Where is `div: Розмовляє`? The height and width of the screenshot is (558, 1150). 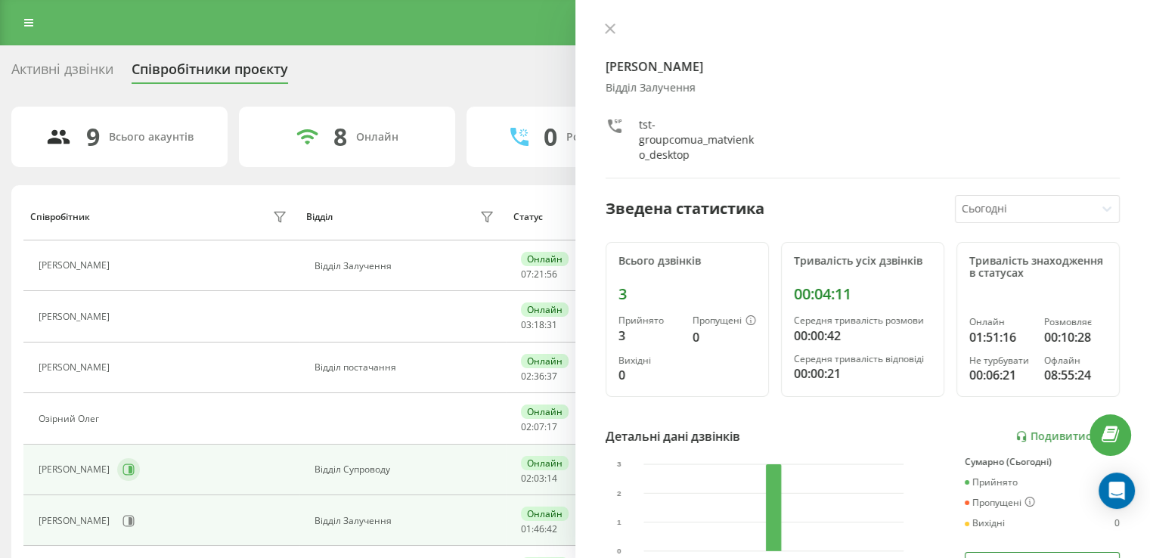
div: Розмовляє is located at coordinates (1075, 322).